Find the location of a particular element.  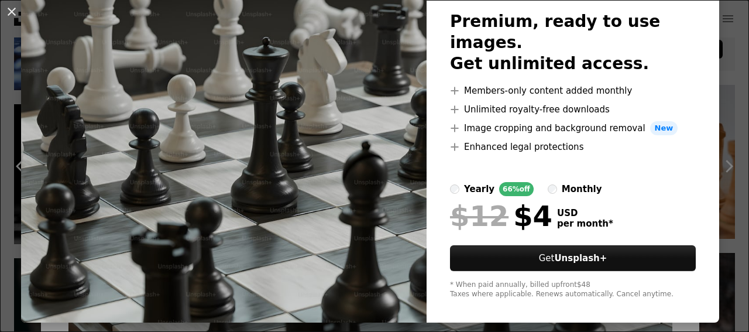

div: 66% off is located at coordinates (516, 189).